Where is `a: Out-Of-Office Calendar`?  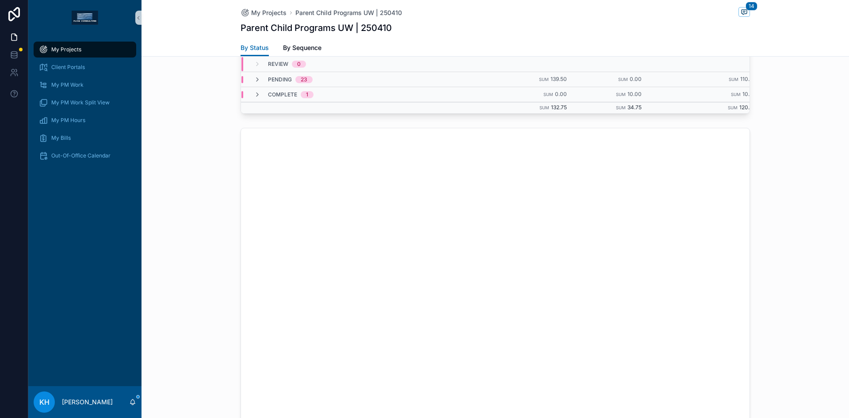
a: Out-Of-Office Calendar is located at coordinates (85, 156).